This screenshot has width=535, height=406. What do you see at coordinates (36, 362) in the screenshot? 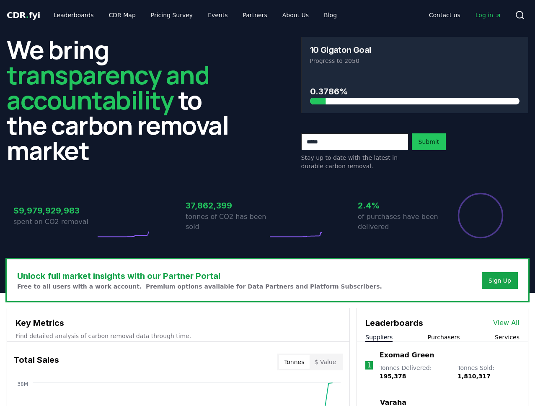
I see `h3: Total Sales` at bounding box center [36, 362].